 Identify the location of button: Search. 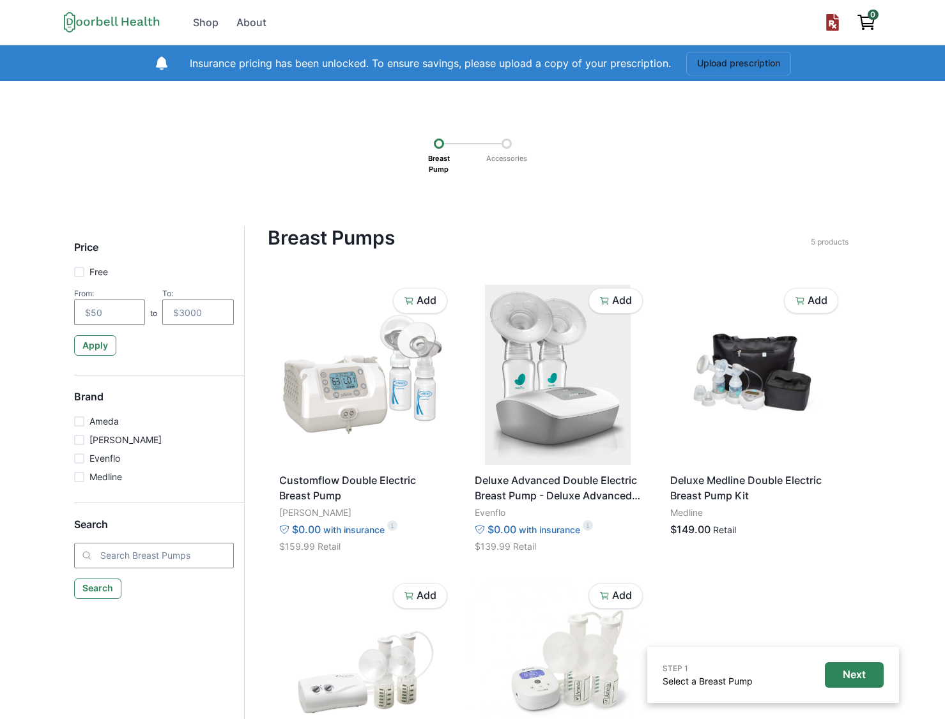
(98, 589).